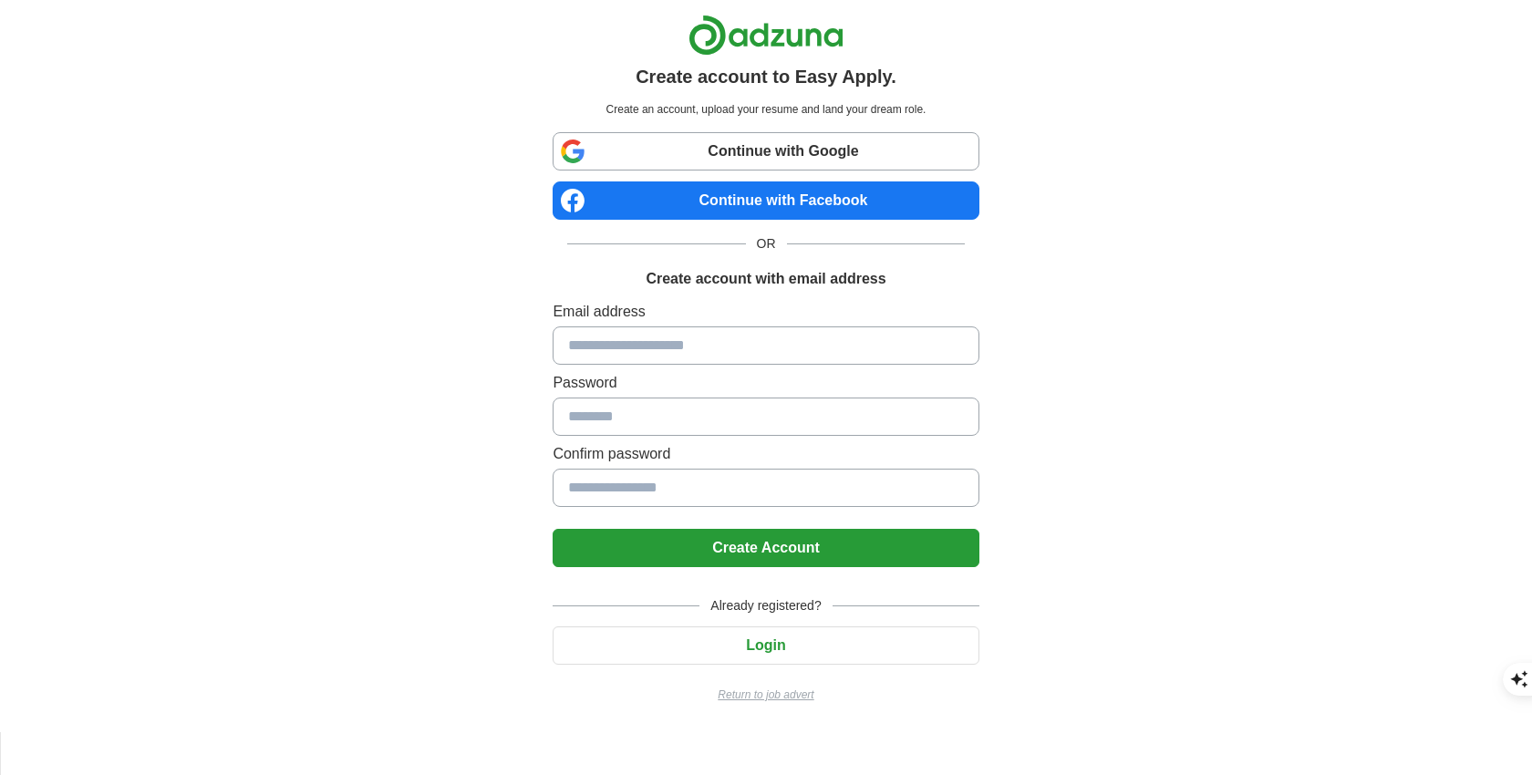 The height and width of the screenshot is (775, 1532). I want to click on label: Email address, so click(765, 312).